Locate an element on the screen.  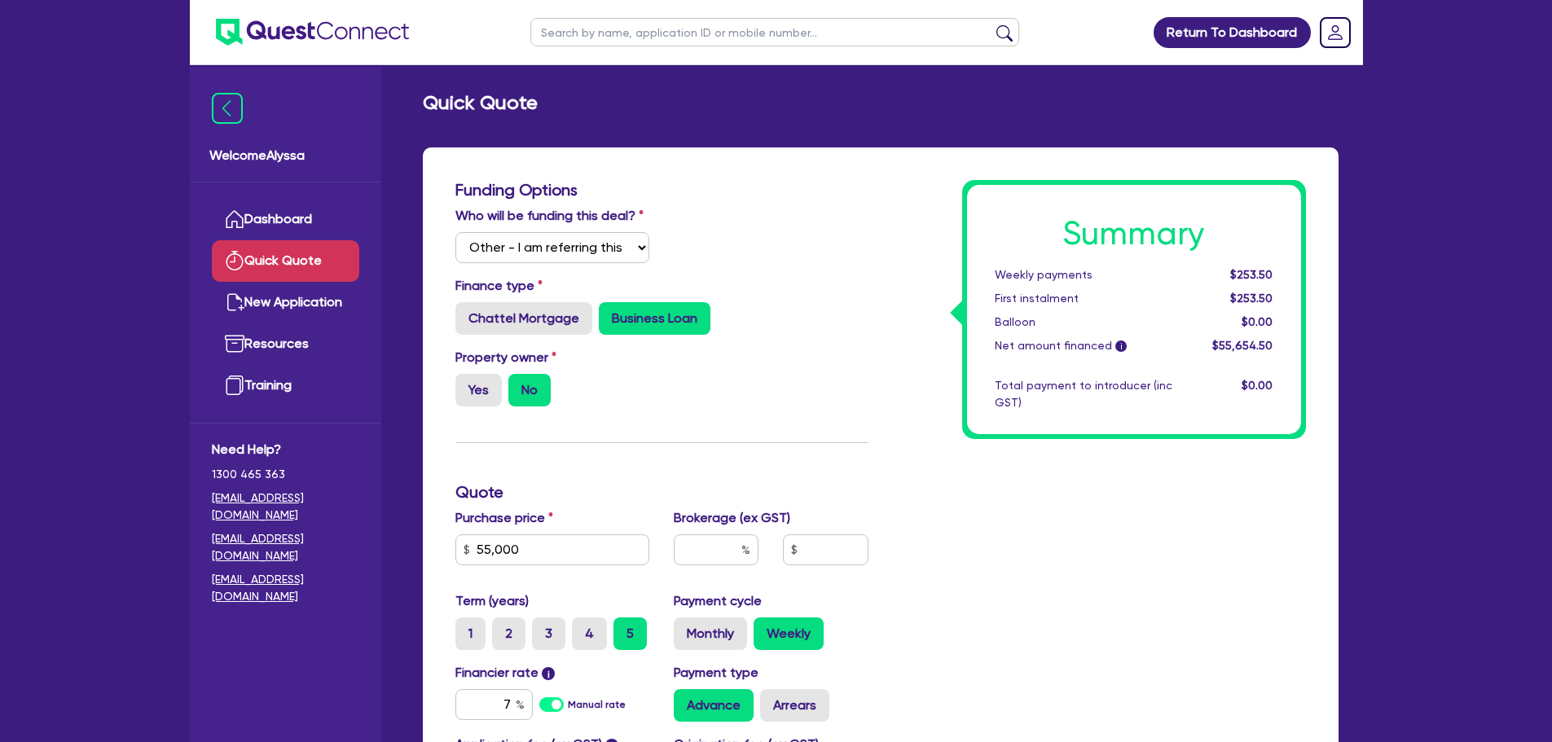
label: Monthly is located at coordinates (710, 634).